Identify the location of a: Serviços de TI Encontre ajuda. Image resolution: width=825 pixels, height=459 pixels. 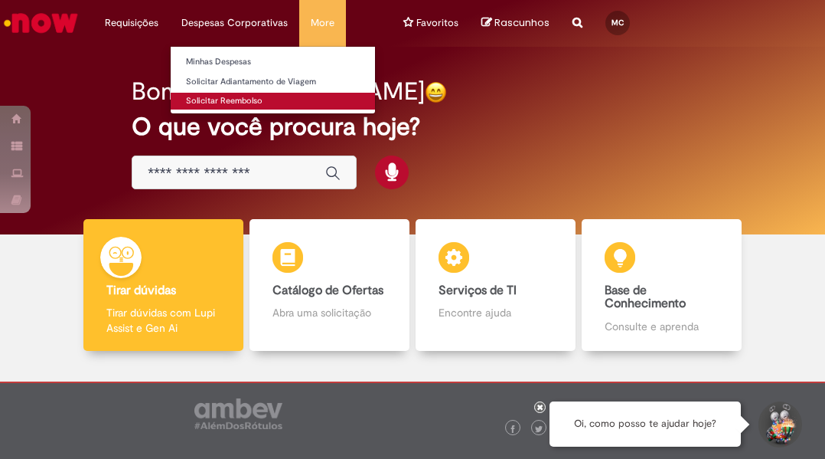
(495, 285).